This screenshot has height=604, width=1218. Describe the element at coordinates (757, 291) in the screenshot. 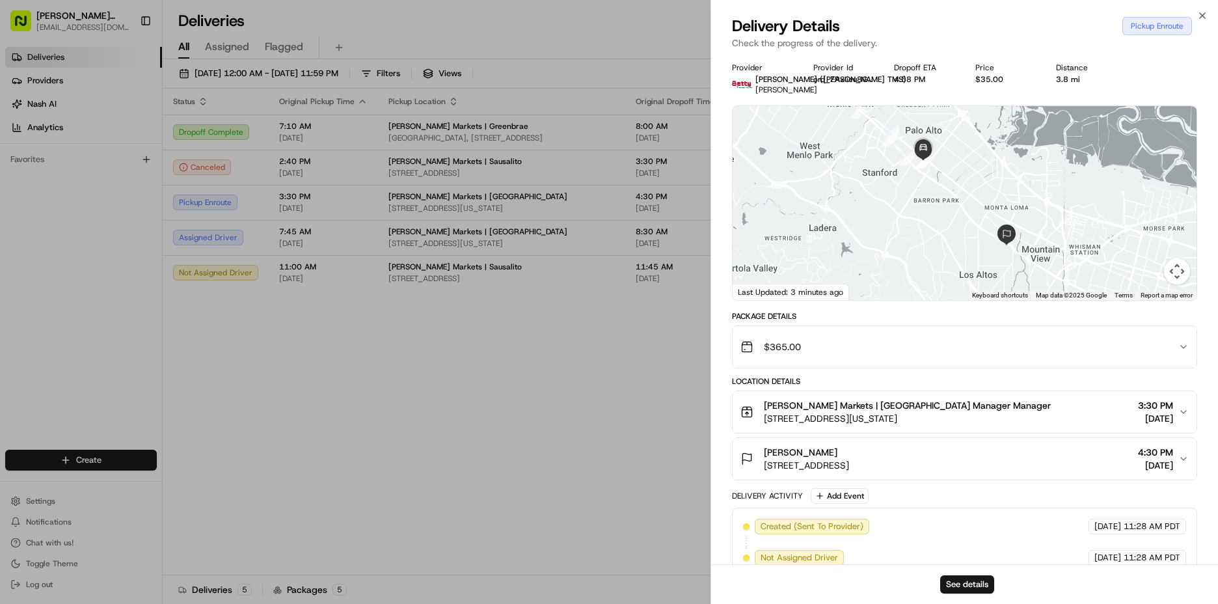

I see `a: Open this area in Google Maps (opens a new window)` at that location.